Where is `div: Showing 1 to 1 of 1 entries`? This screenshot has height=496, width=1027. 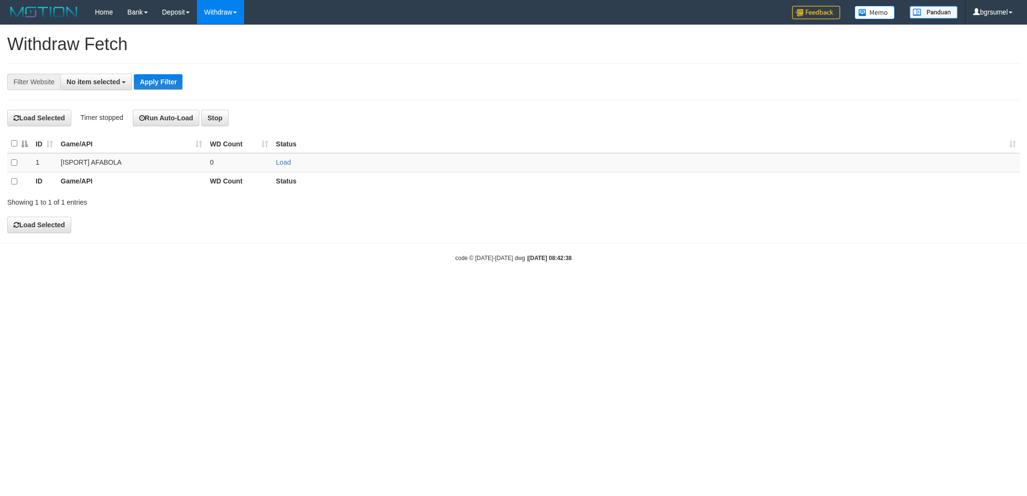
div: Showing 1 to 1 of 1 entries is located at coordinates (214, 200).